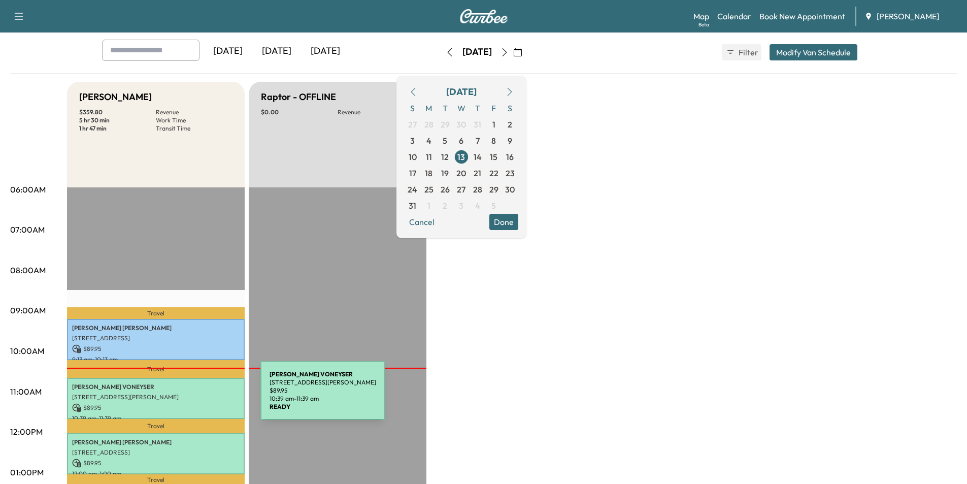 This screenshot has height=484, width=967. I want to click on div: Beta, so click(704, 24).